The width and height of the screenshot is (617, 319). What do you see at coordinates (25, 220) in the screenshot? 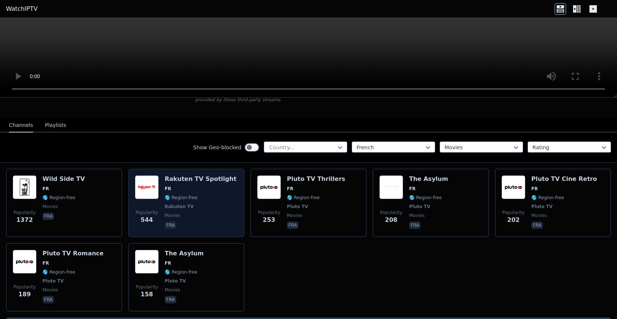
I see `span: 1372` at bounding box center [25, 220].